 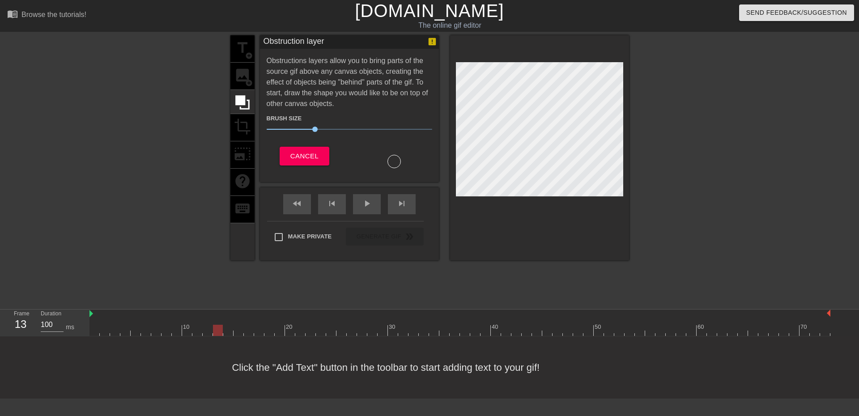 I want to click on img: bound-end.png, so click(x=828, y=313).